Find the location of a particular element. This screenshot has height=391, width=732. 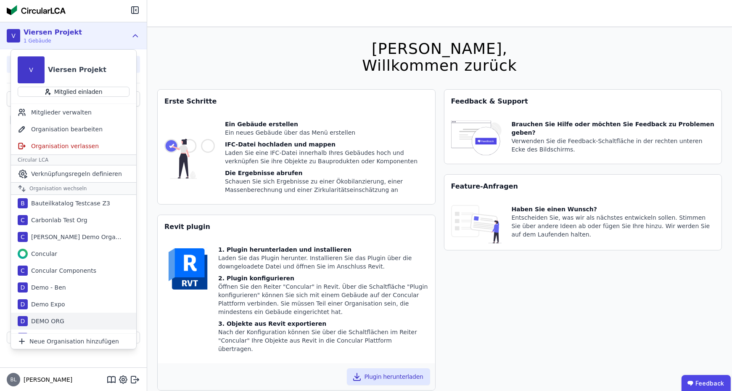

div: Revit plugin is located at coordinates (296, 227).